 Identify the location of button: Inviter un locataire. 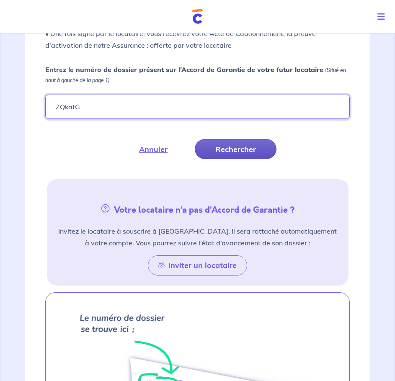
(197, 265).